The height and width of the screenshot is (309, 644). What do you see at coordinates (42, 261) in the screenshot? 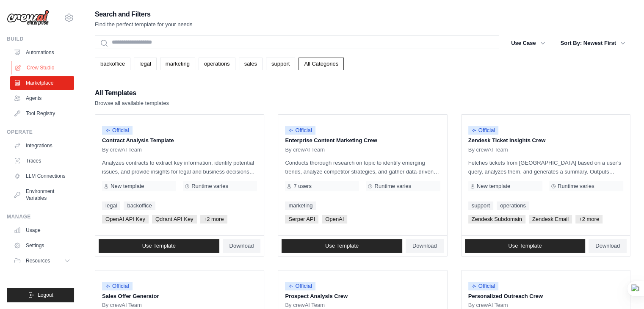
I see `button: Resources` at bounding box center [42, 261].